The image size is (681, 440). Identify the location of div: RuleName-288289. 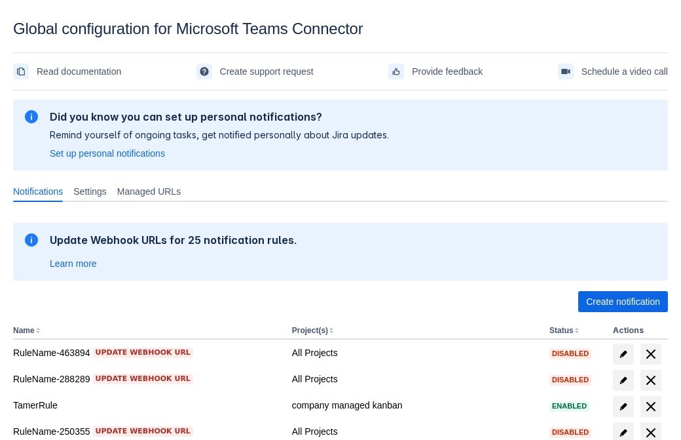
(147, 379).